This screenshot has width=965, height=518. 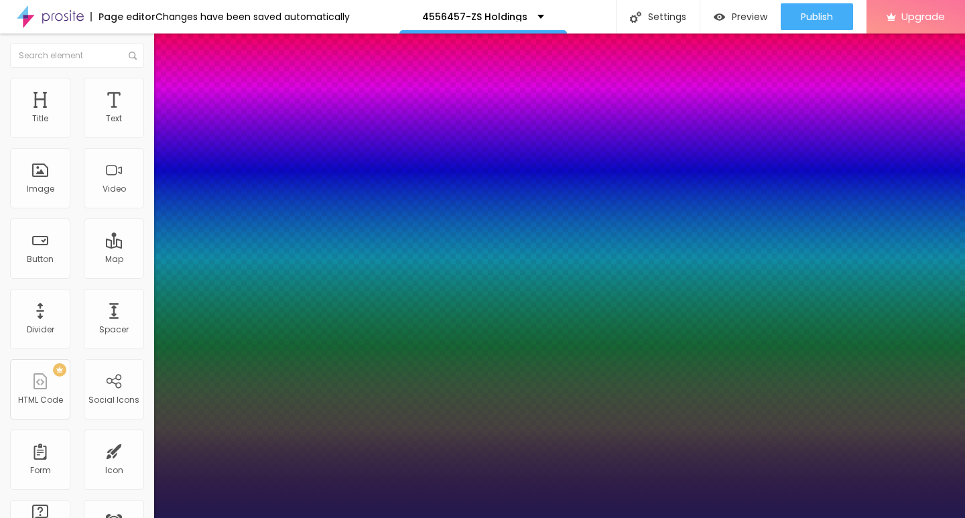 What do you see at coordinates (253, 17) in the screenshot?
I see `div: Changes have been saved automatically` at bounding box center [253, 17].